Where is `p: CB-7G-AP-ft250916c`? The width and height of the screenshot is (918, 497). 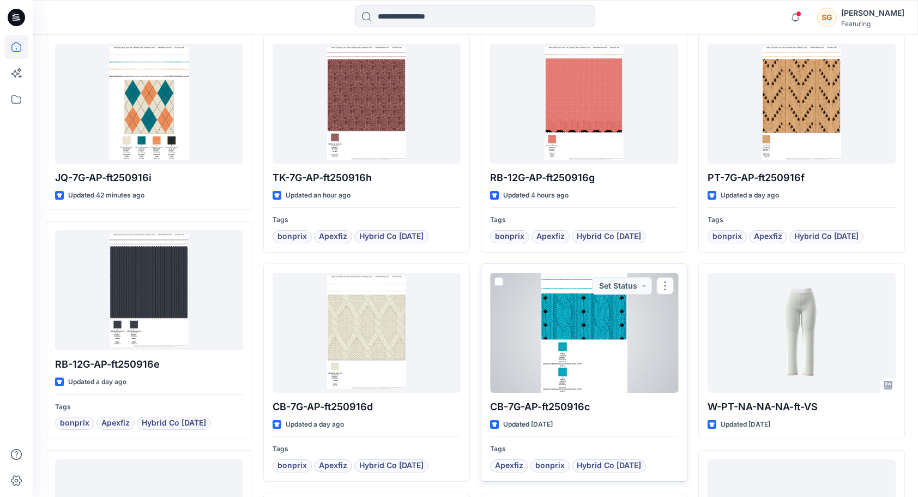
p: CB-7G-AP-ft250916c is located at coordinates (584, 407).